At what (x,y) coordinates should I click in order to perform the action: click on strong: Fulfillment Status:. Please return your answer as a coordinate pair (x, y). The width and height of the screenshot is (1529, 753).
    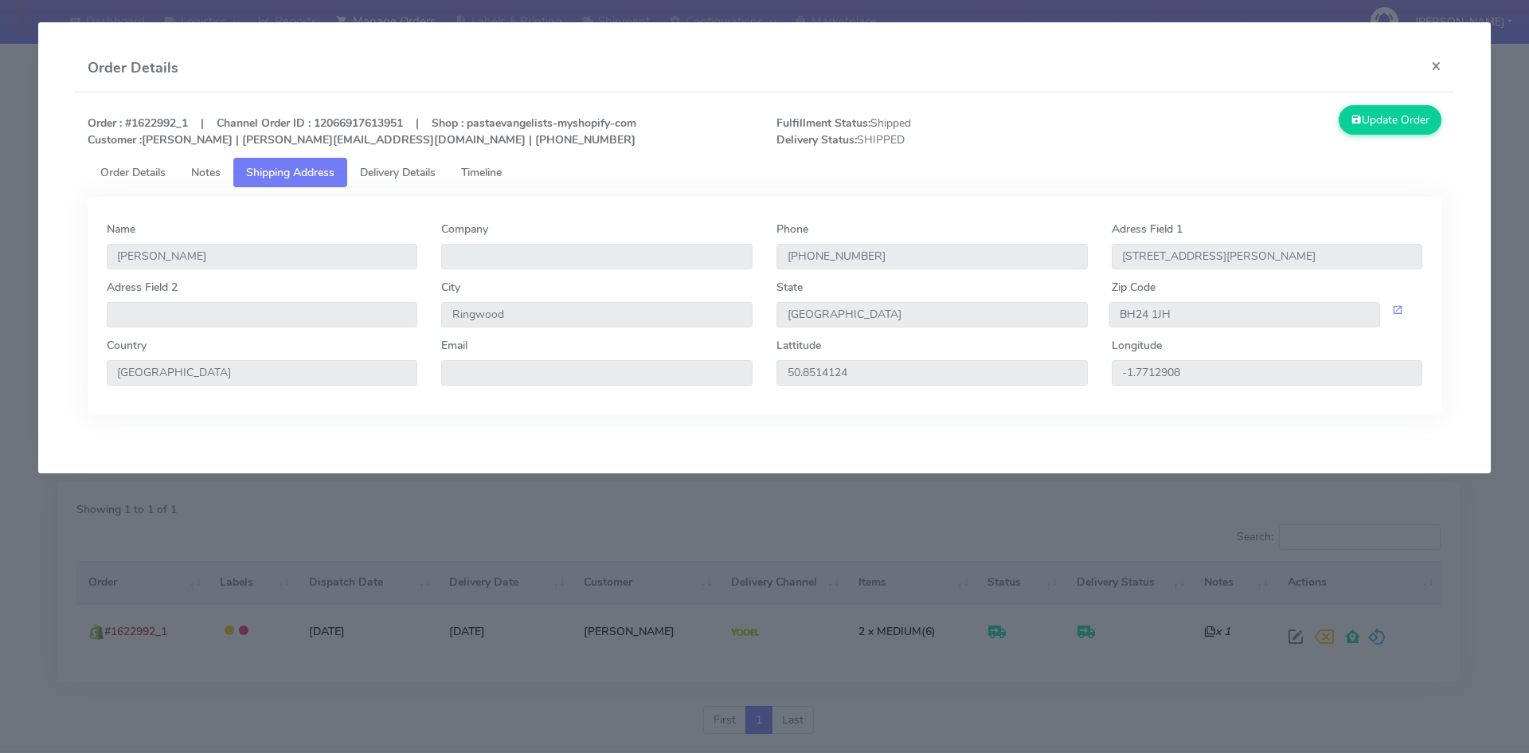
    Looking at the image, I should click on (823, 123).